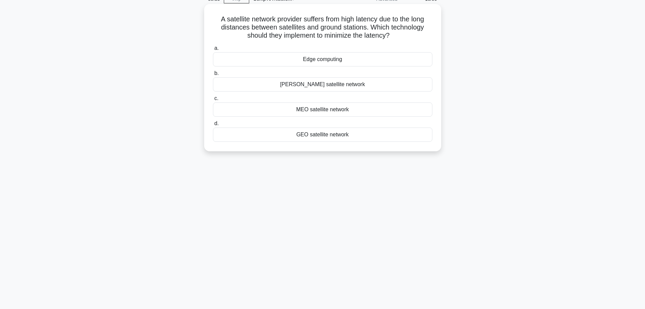 This screenshot has height=309, width=645. Describe the element at coordinates (216, 73) in the screenshot. I see `span: b.` at that location.